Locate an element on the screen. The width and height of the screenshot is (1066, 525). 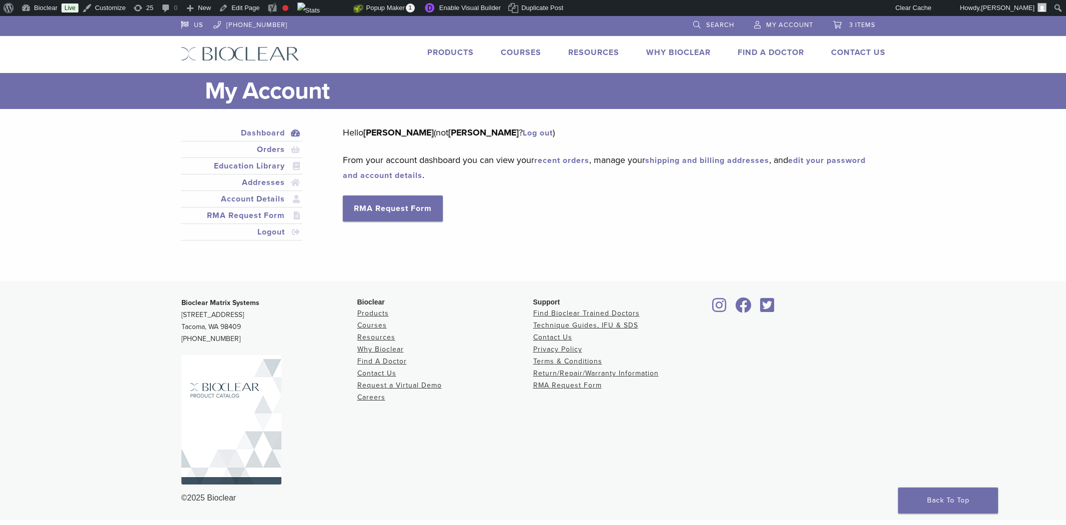
a: Dashboard is located at coordinates (242, 133).